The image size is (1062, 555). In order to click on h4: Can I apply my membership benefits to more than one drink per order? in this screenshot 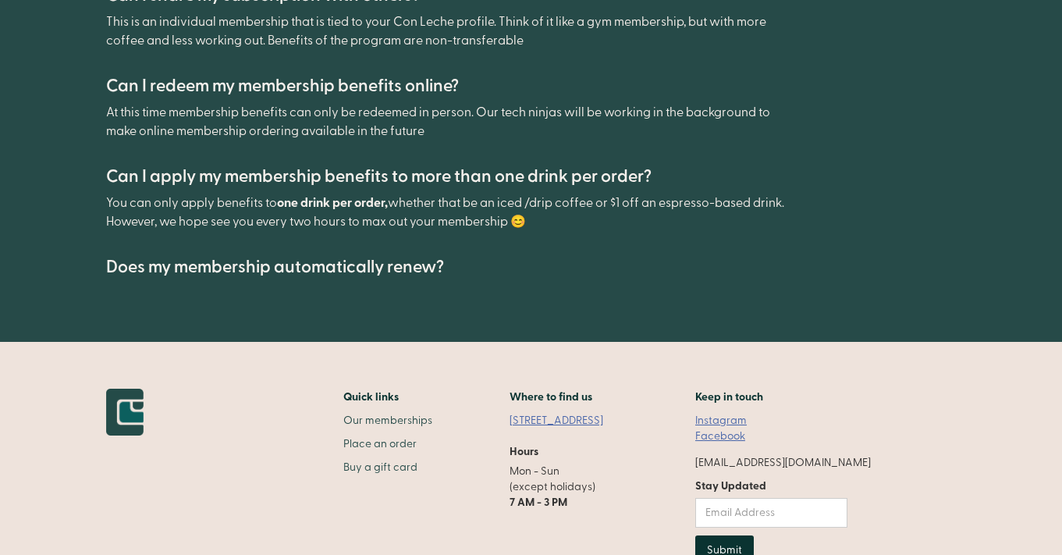, I will do `click(378, 176)`.